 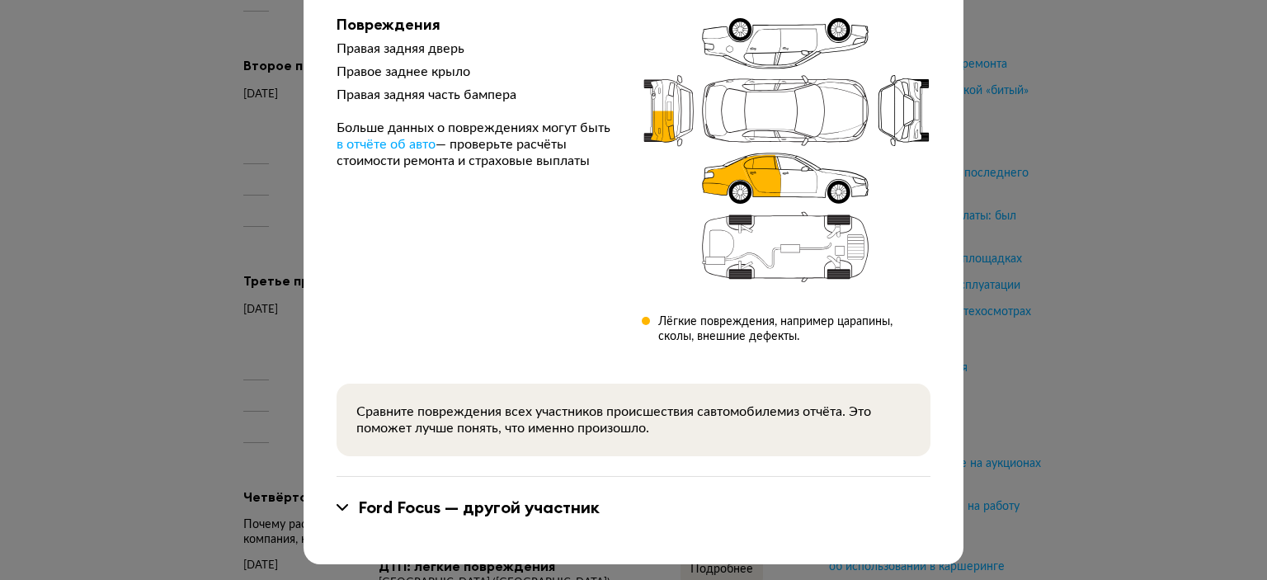 I want to click on div: Правая задняя дверь, so click(x=476, y=49).